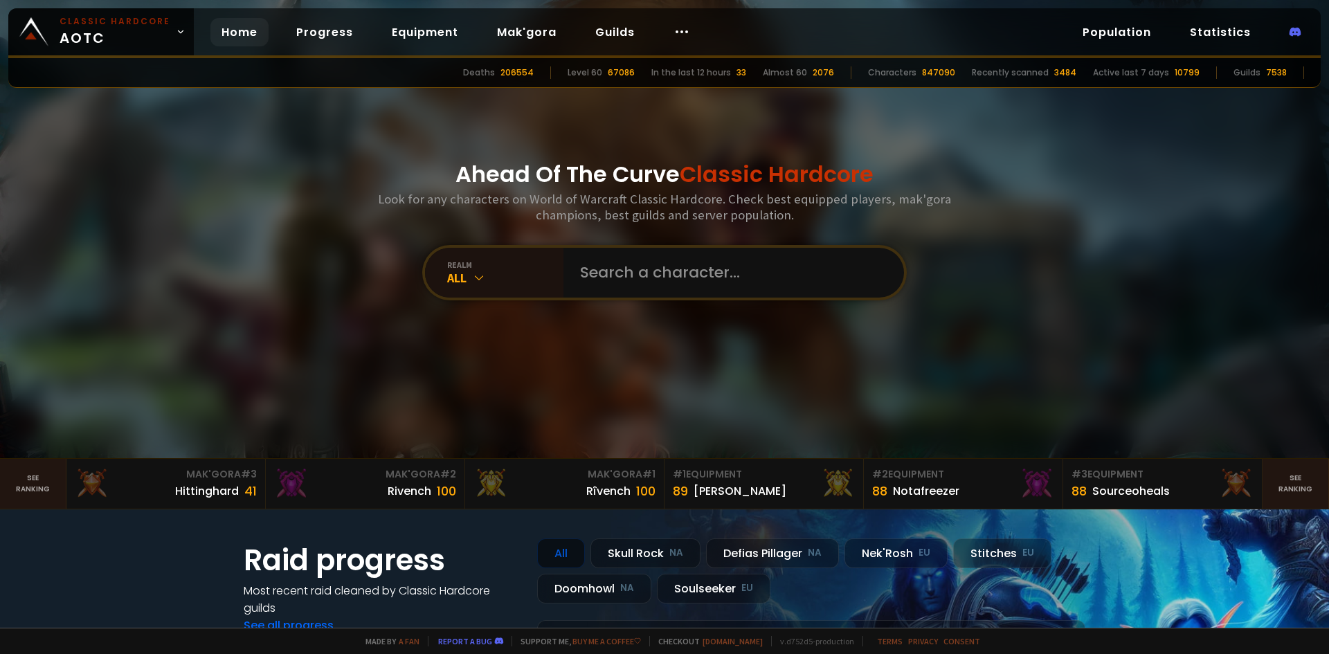 This screenshot has width=1329, height=654. I want to click on a: Mak'gora, so click(527, 32).